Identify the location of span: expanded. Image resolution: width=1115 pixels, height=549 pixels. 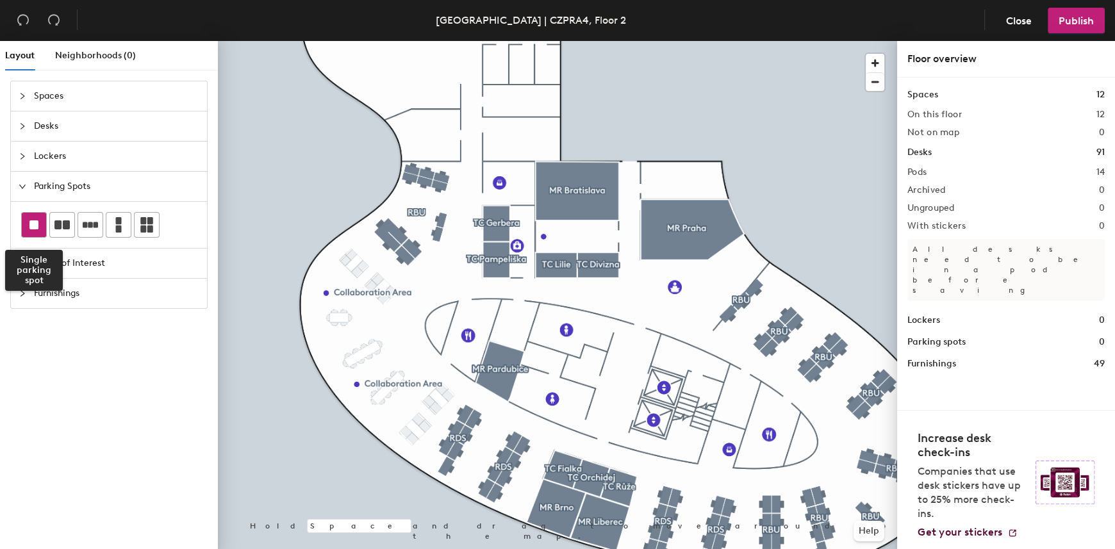
(22, 187).